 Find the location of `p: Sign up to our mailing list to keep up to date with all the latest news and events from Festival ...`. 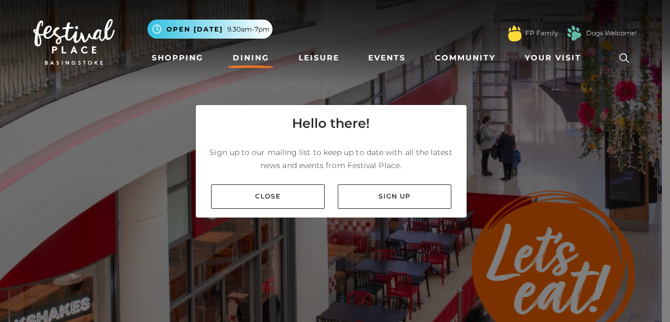

p: Sign up to our mailing list to keep up to date with all the latest news and events from Festival ... is located at coordinates (331, 159).